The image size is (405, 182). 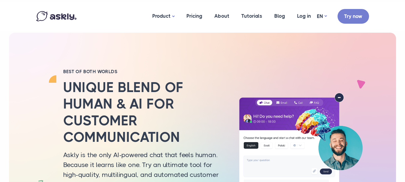 What do you see at coordinates (280, 16) in the screenshot?
I see `a: Blog` at bounding box center [280, 16].